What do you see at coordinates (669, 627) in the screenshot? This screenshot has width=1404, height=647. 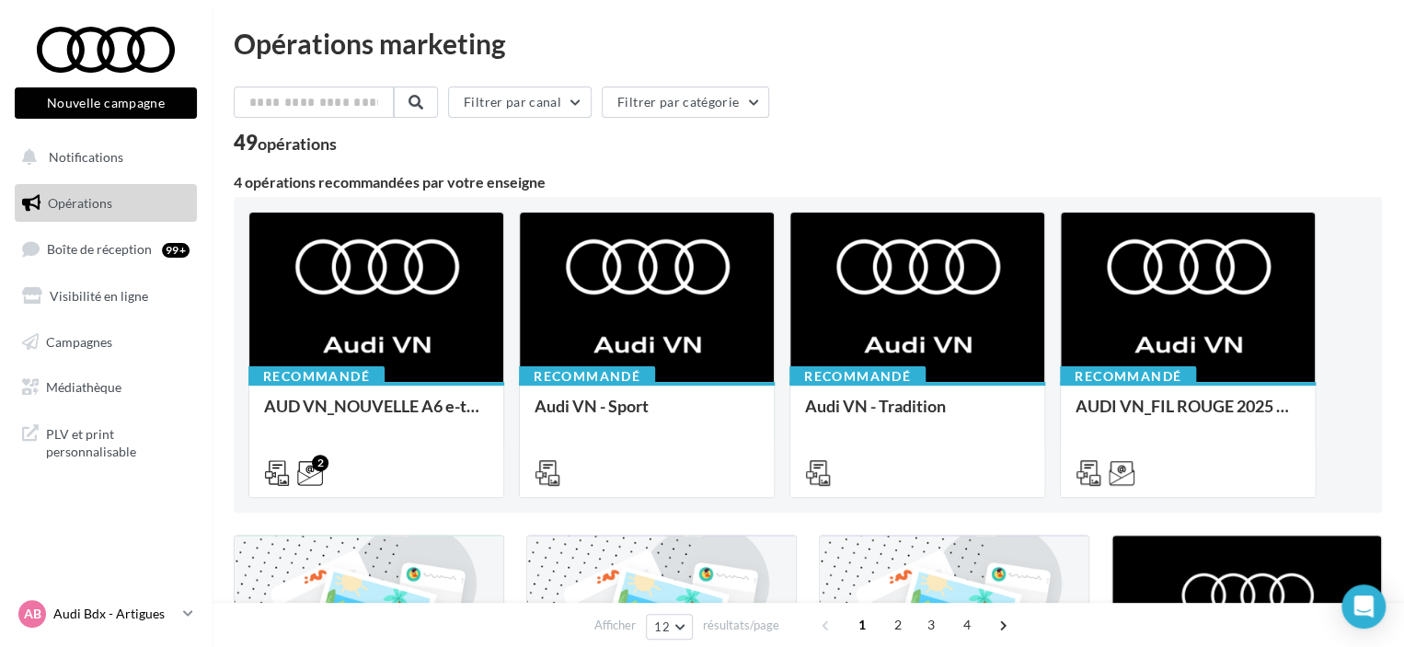 I see `button: 12` at bounding box center [669, 627].